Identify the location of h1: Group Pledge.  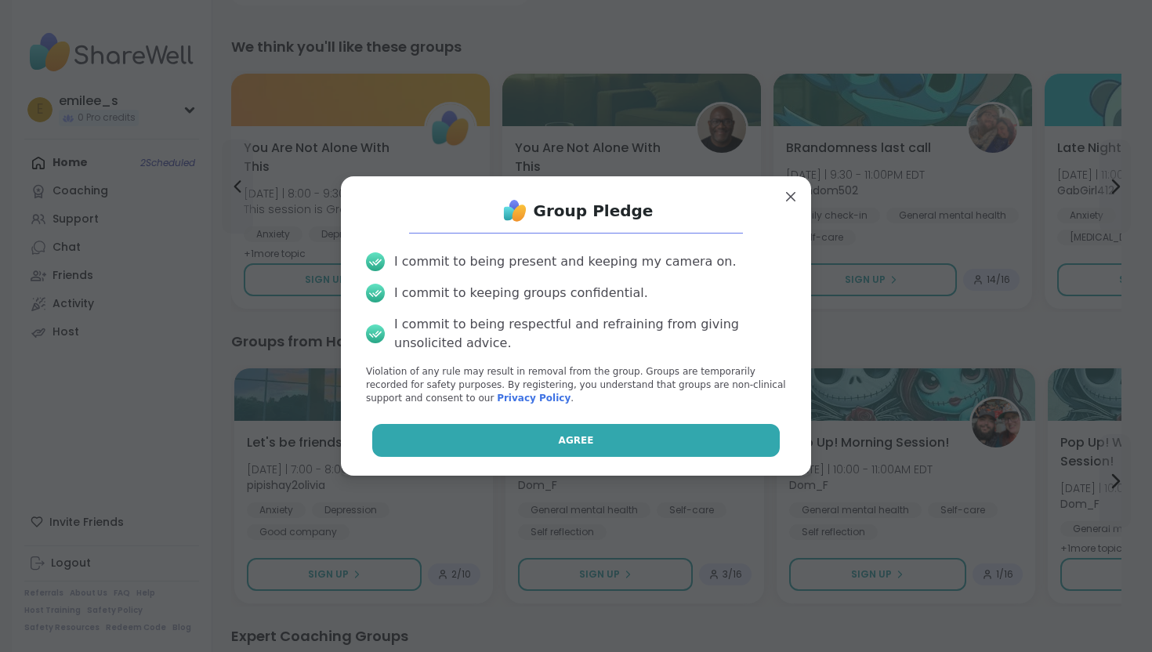
(593, 211).